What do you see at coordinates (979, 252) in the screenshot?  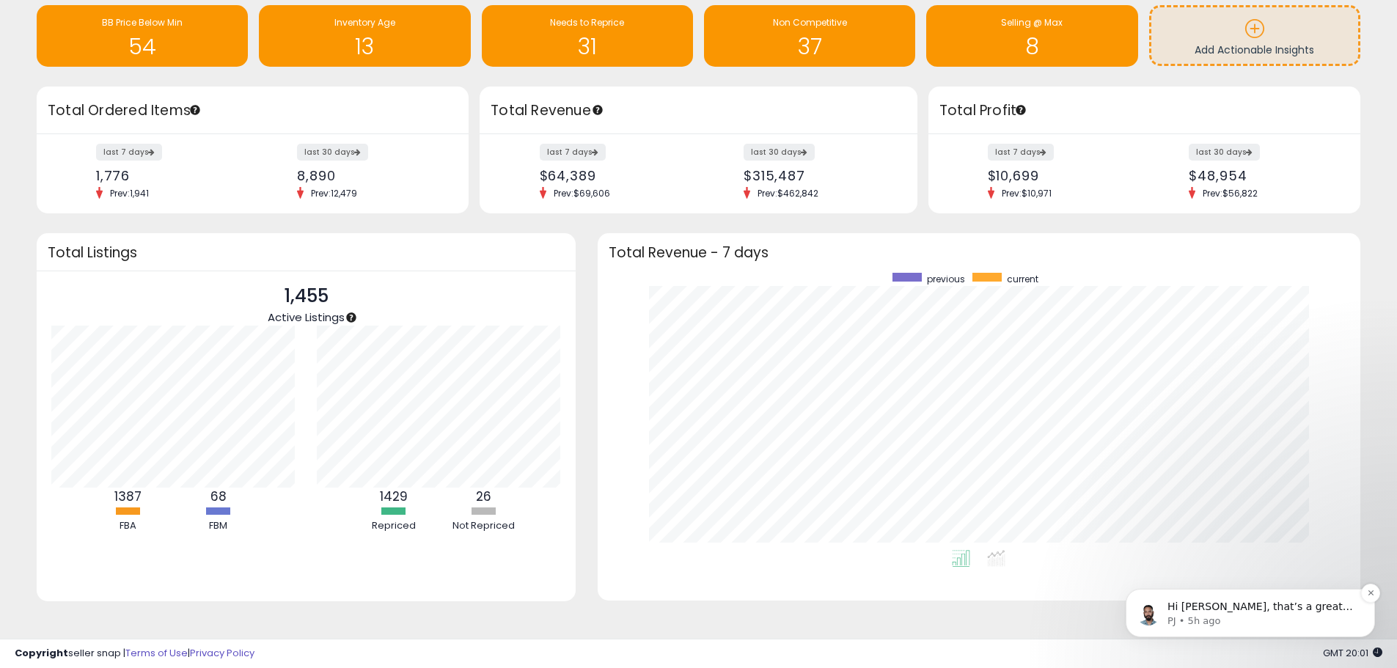 I see `h3: Total Revenue - 7 days` at bounding box center [979, 252].